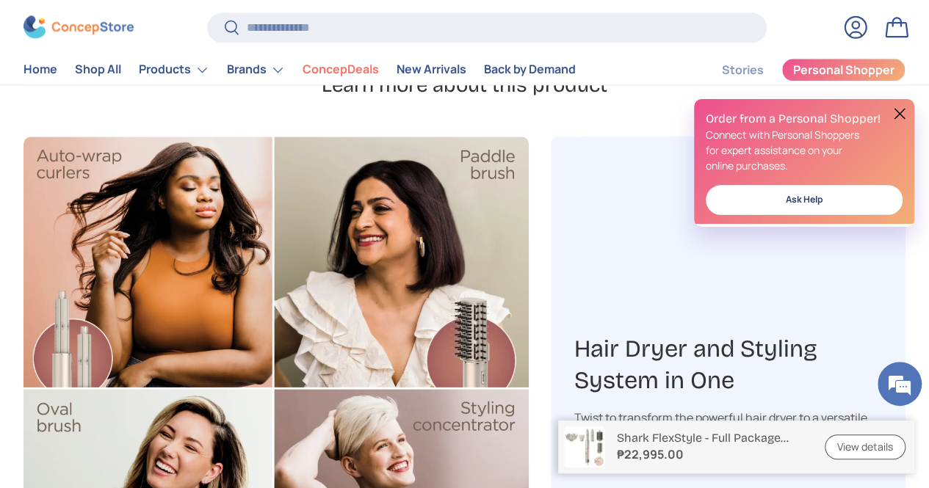 The height and width of the screenshot is (488, 929). What do you see at coordinates (530, 70) in the screenshot?
I see `a: Back by Demand` at bounding box center [530, 70].